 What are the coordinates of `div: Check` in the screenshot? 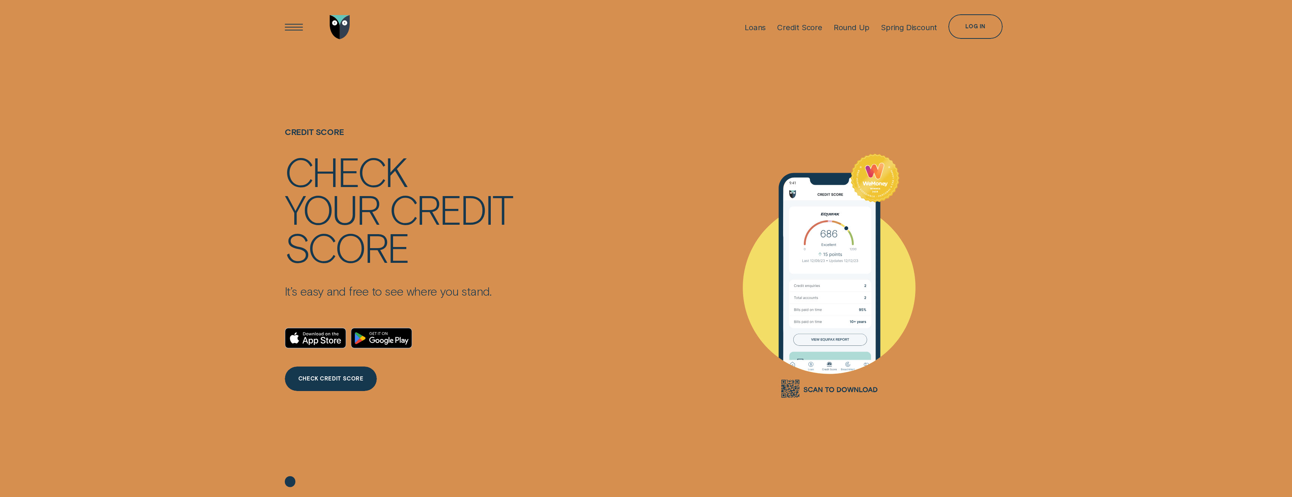 It's located at (346, 171).